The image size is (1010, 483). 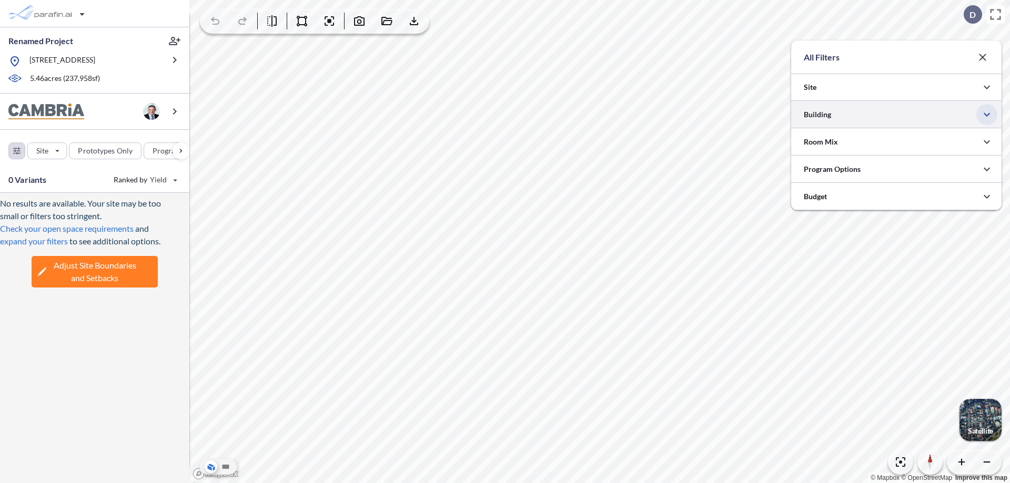 I want to click on p: Prototypes Only, so click(x=105, y=151).